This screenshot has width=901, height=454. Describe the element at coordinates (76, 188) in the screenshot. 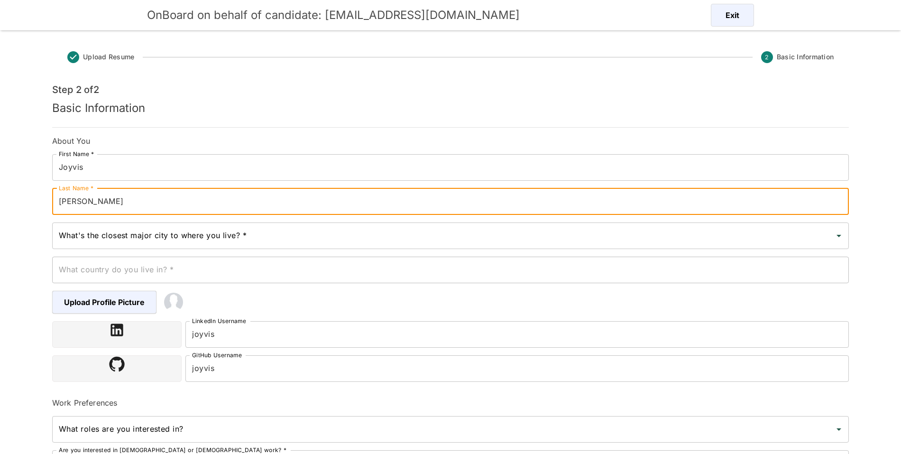

I see `label: Last Name *` at that location.